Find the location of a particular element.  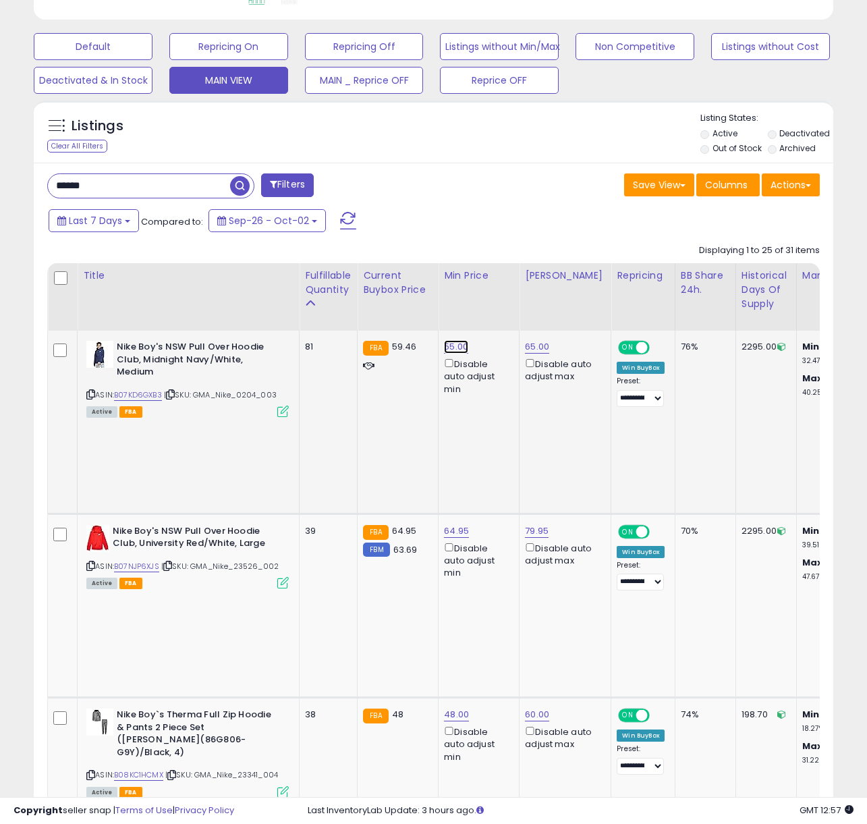

div: 74% is located at coordinates (703, 715).